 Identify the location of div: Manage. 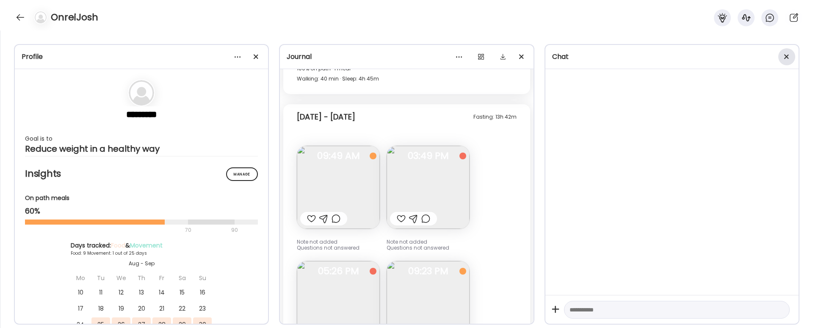
(242, 174).